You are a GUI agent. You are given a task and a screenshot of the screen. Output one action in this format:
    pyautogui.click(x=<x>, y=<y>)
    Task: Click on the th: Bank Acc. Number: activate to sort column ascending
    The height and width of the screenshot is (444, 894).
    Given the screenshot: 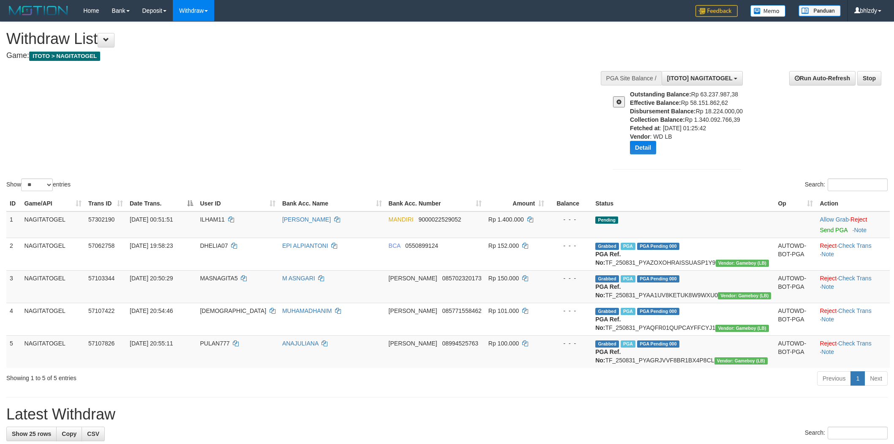 What is the action you would take?
    pyautogui.click(x=435, y=203)
    